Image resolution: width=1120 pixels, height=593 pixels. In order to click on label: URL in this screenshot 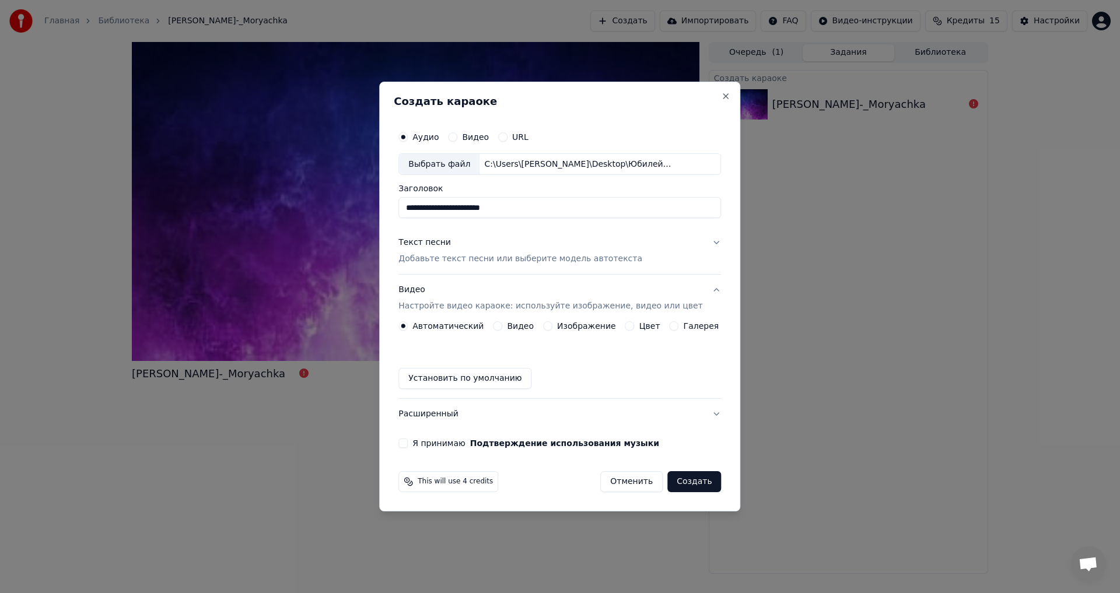, I will do `click(520, 137)`.